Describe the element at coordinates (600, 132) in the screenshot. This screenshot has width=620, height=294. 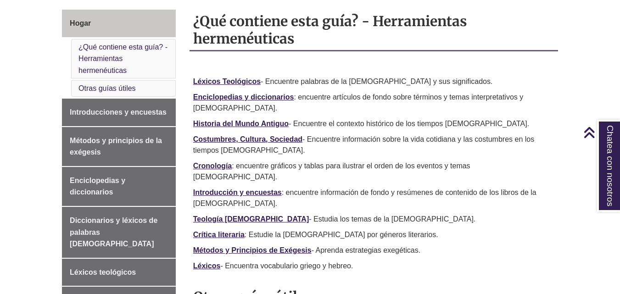
I see `a: Volver arriba` at that location.